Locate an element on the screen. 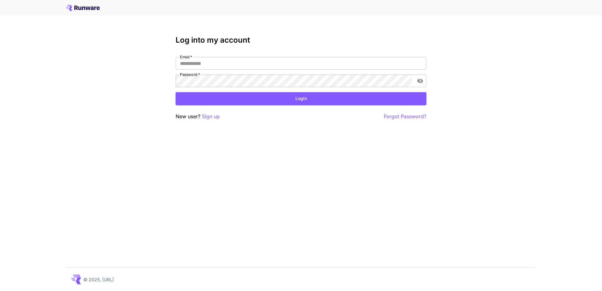 Image resolution: width=602 pixels, height=291 pixels. label: Password is located at coordinates (190, 74).